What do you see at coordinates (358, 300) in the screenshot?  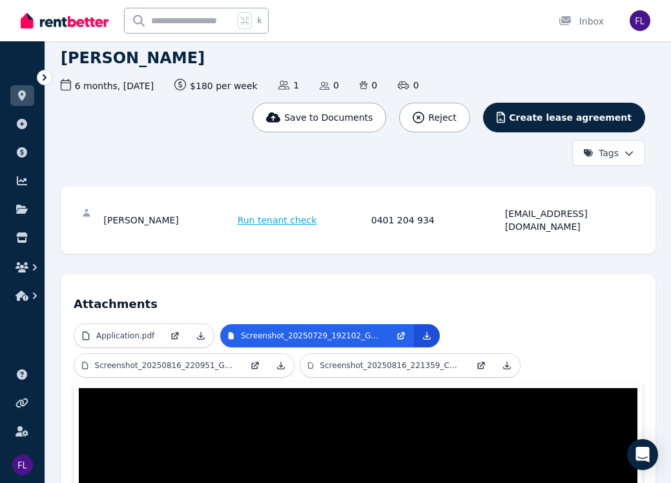 I see `h4: Attachments` at bounding box center [358, 300].